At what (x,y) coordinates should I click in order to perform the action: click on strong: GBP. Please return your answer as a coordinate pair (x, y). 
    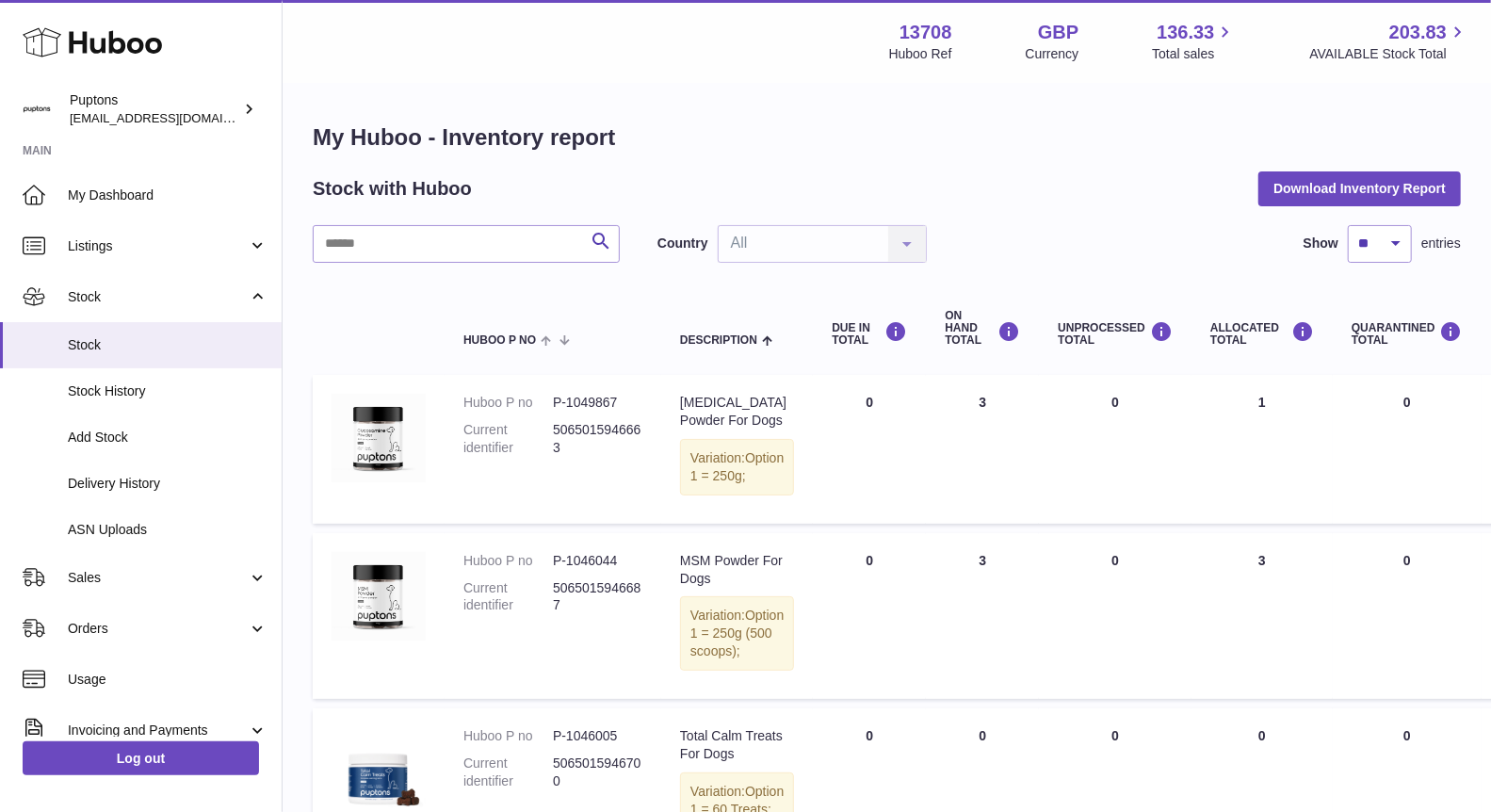
    Looking at the image, I should click on (1058, 32).